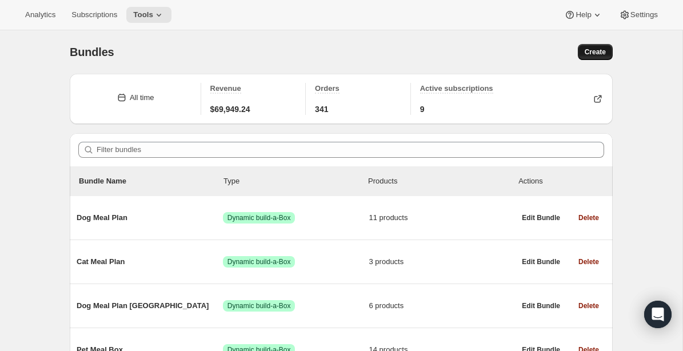 The image size is (683, 351). Describe the element at coordinates (327, 88) in the screenshot. I see `span: Orders` at that location.